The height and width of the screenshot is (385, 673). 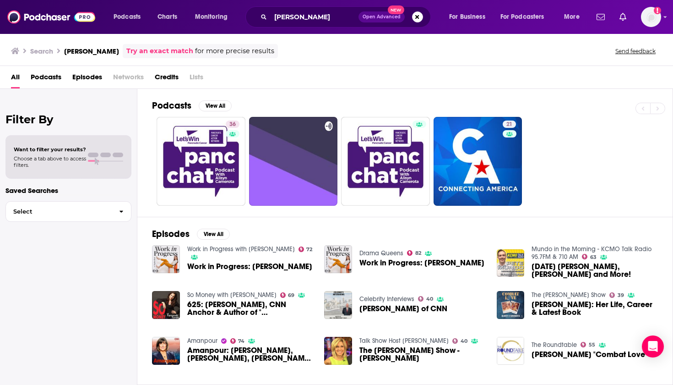 What do you see at coordinates (315, 17) in the screenshot?
I see `input: Search podcasts, credits, & more...` at bounding box center [315, 17].